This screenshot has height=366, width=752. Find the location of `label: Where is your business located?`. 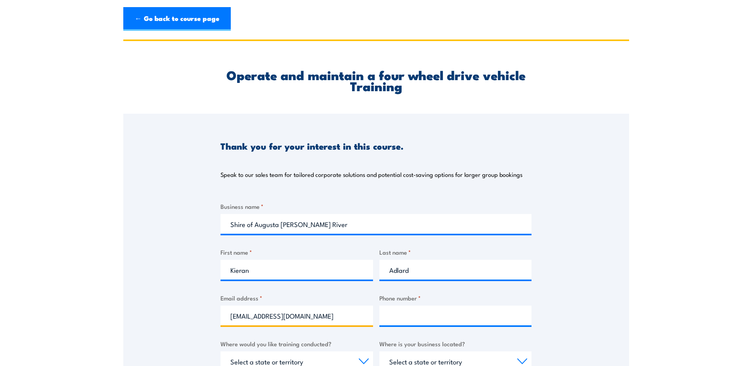

label: Where is your business located? is located at coordinates (456, 344).